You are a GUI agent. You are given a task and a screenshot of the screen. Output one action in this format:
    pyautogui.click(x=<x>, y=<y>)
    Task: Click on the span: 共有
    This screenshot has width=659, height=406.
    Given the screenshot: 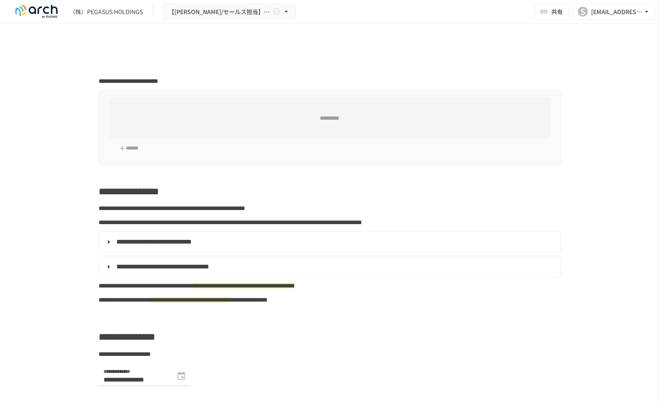 What is the action you would take?
    pyautogui.click(x=557, y=12)
    